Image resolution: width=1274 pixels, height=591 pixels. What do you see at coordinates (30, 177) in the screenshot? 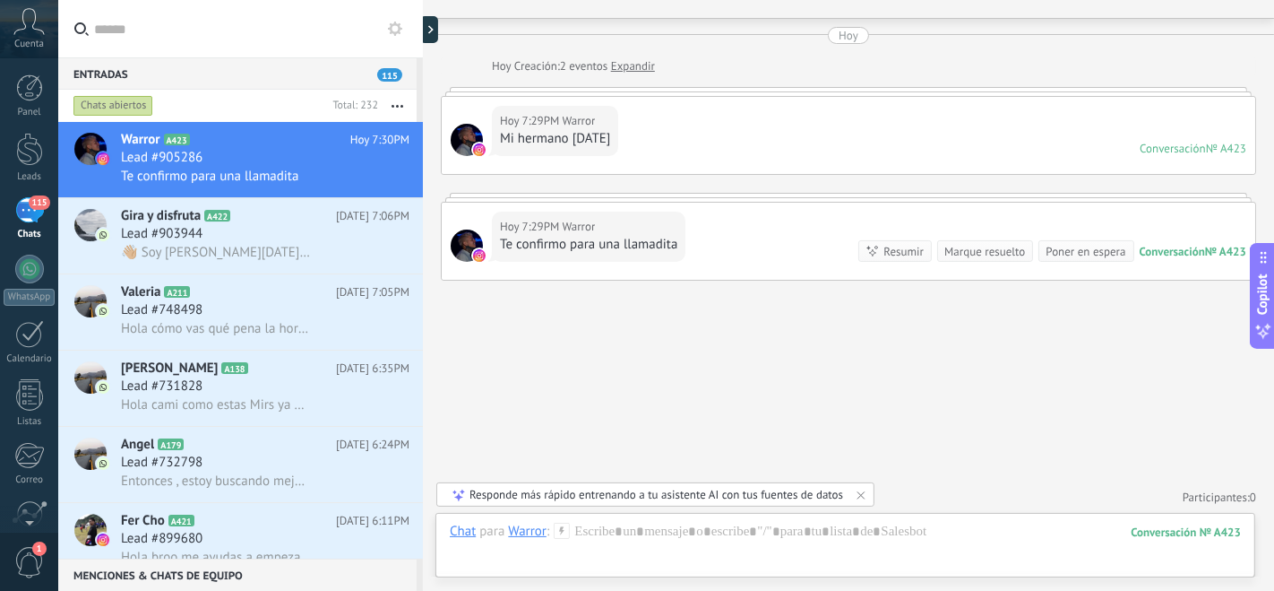
I see `div: Leads` at bounding box center [30, 177].